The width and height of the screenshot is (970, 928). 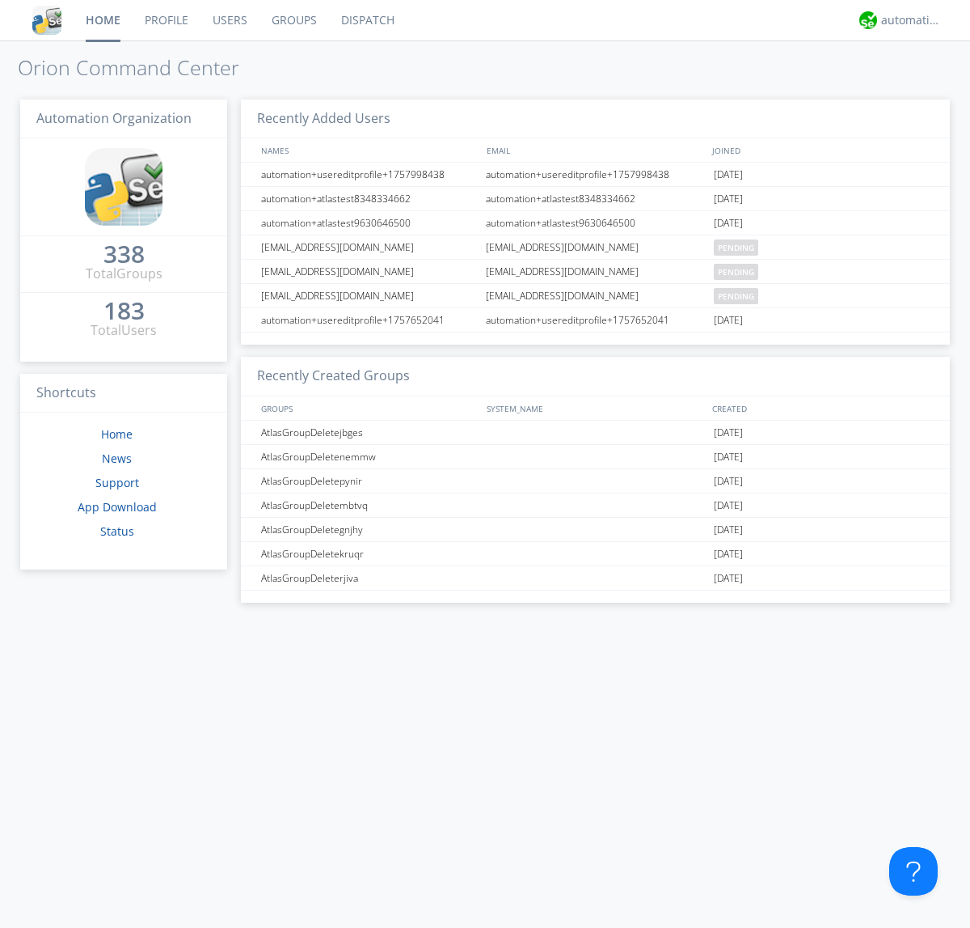 What do you see at coordinates (369, 529) in the screenshot?
I see `div: AtlasGroupDeletegnjhy` at bounding box center [369, 529].